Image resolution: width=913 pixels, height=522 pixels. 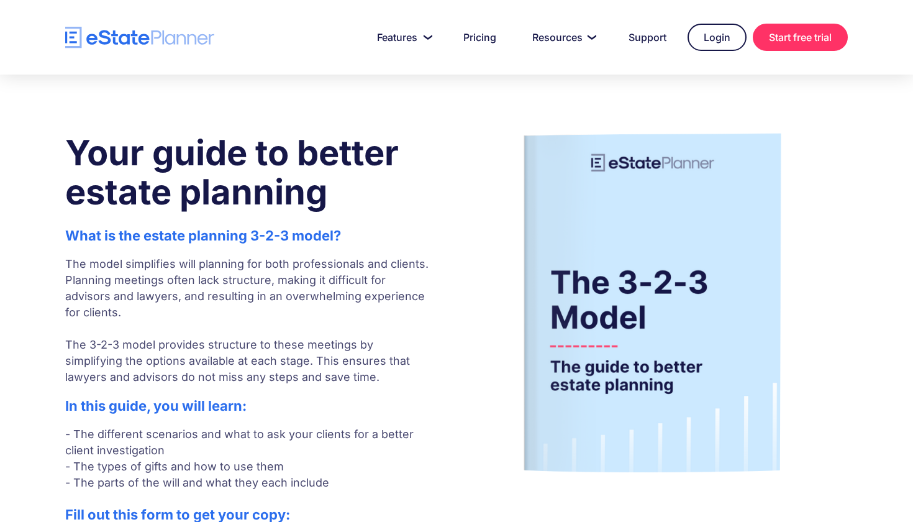 What do you see at coordinates (249, 405) in the screenshot?
I see `h2: In this guide, you will learn:` at bounding box center [249, 405].